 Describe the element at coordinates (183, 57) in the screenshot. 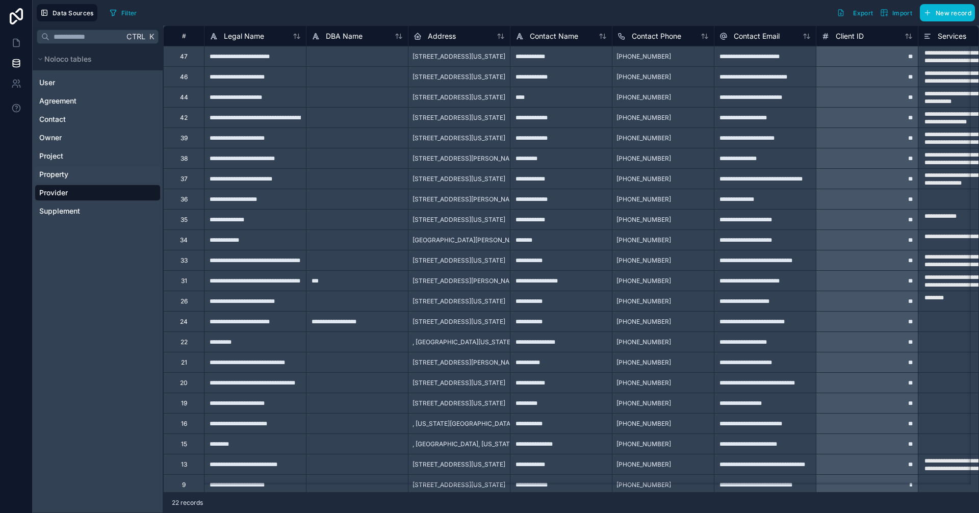

I see `div: 47` at that location.